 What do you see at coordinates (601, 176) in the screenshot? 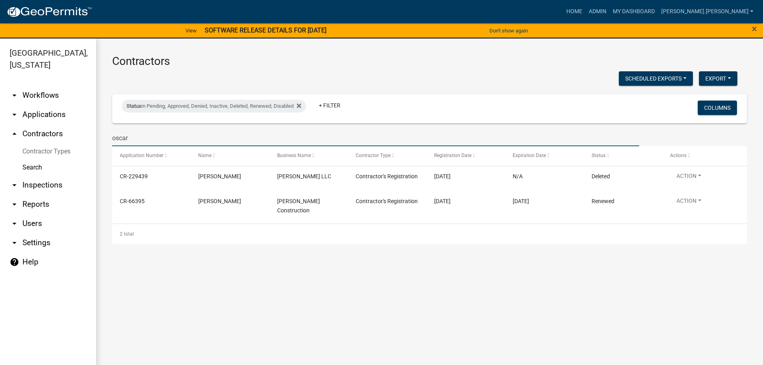
I see `span: Deleted` at bounding box center [601, 176].